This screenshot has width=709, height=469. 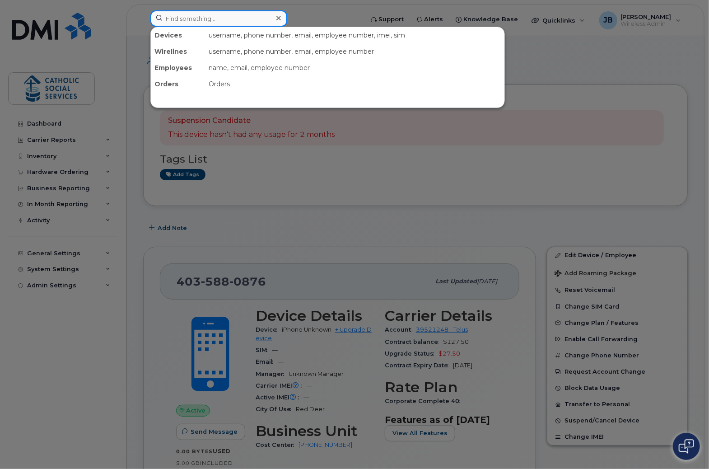 What do you see at coordinates (687, 446) in the screenshot?
I see `img: Open chat` at bounding box center [687, 446].